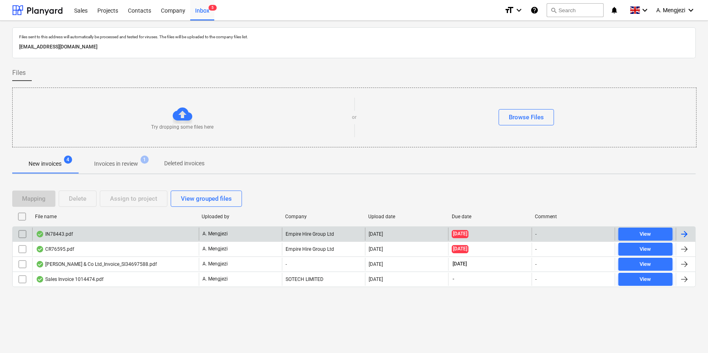 Image resolution: width=708 pixels, height=353 pixels. Describe the element at coordinates (19, 73) in the screenshot. I see `span: Files` at that location.